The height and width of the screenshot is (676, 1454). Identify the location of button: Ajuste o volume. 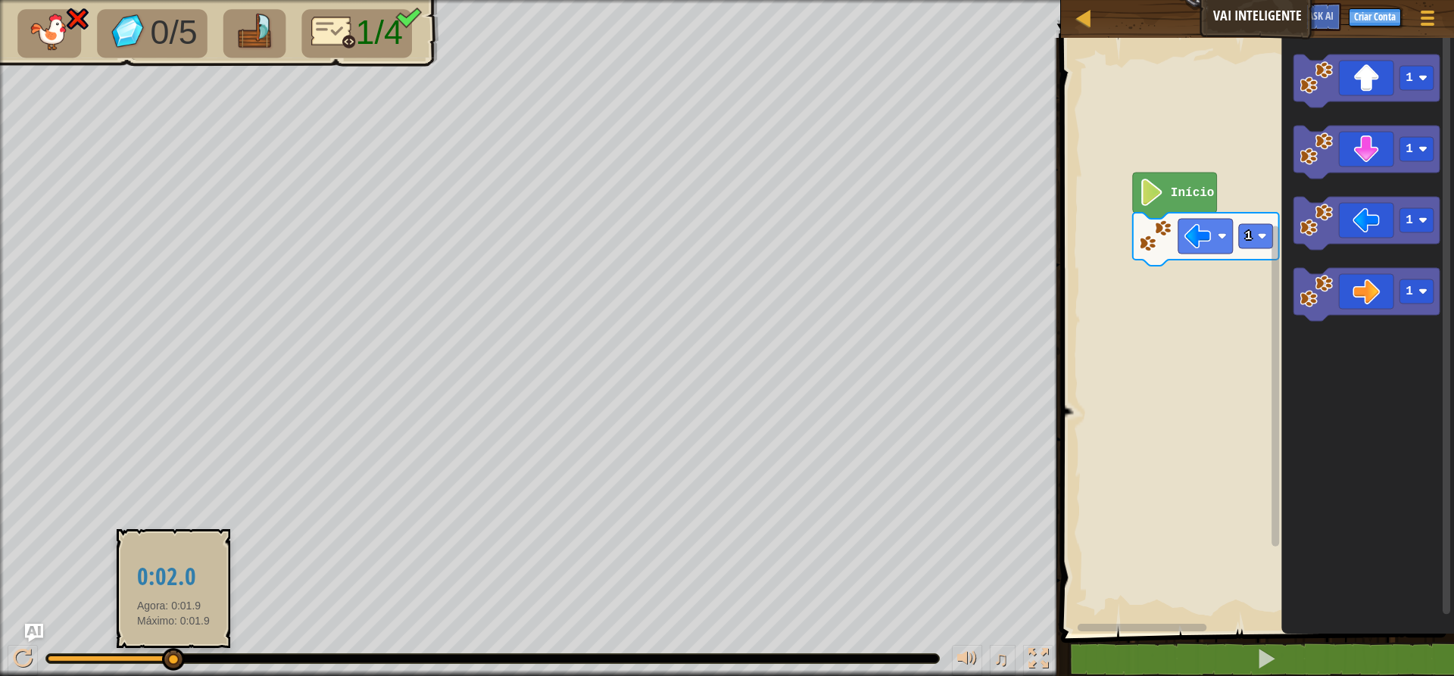
(967, 660).